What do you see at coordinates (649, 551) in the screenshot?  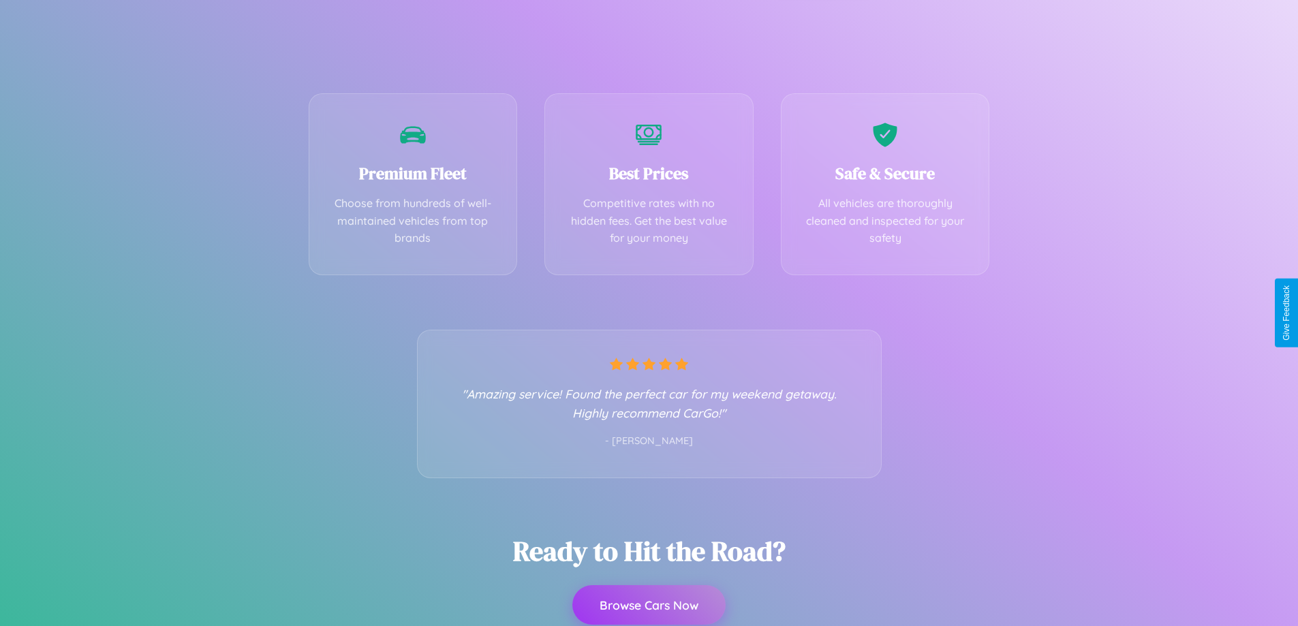 I see `h2: Ready to Hit the Road?` at bounding box center [649, 551].